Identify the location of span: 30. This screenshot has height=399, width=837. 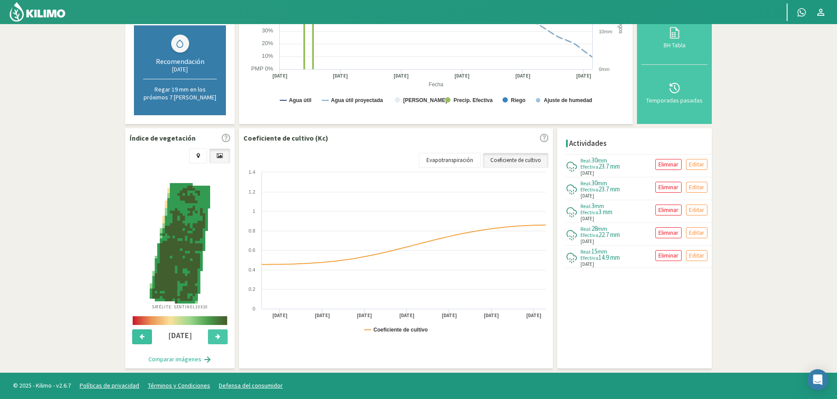
(594, 160).